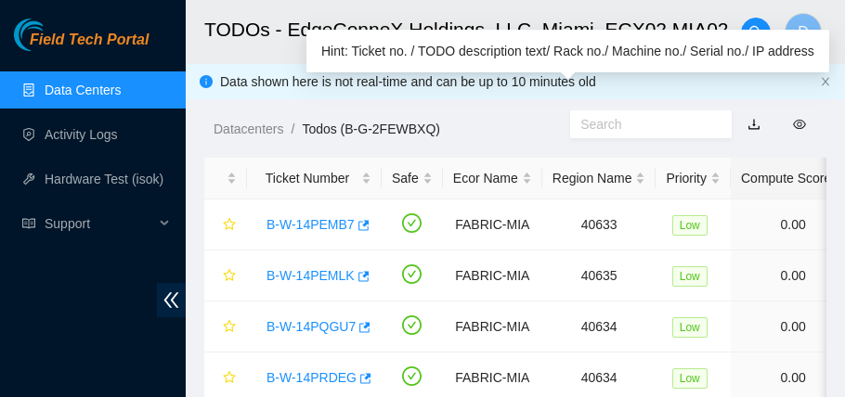  What do you see at coordinates (29, 224) in the screenshot?
I see `span: read` at bounding box center [29, 224].